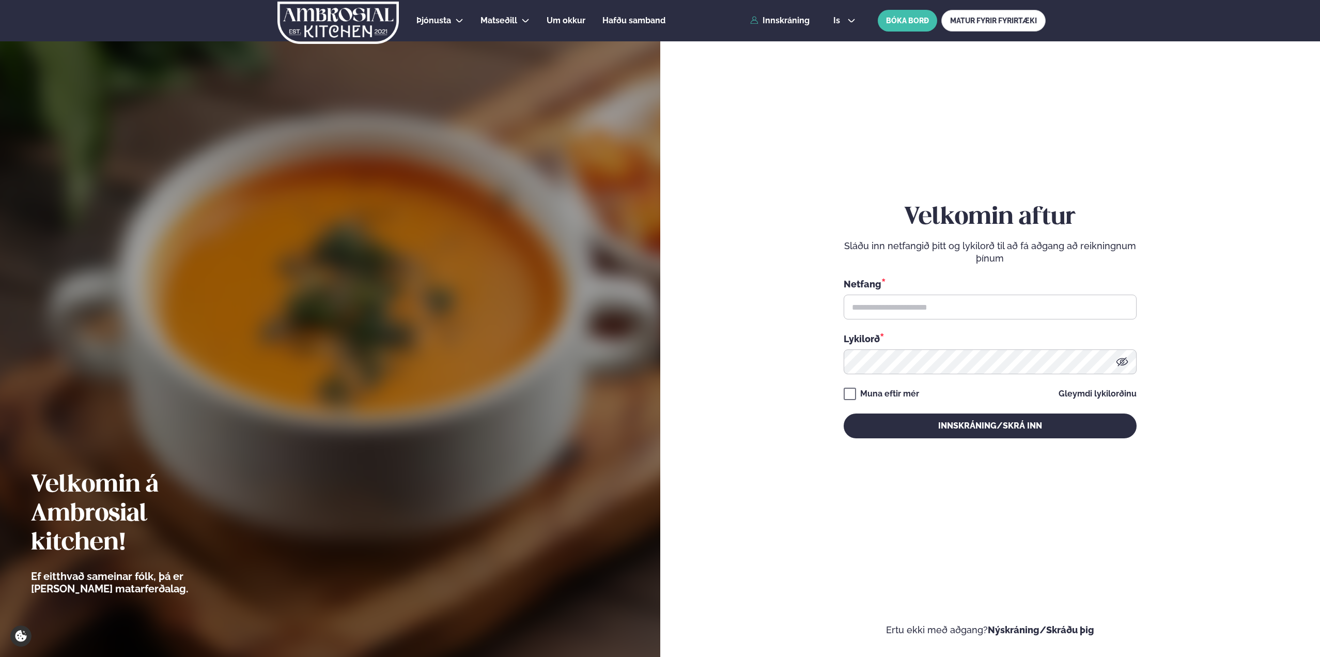 Image resolution: width=1320 pixels, height=657 pixels. Describe the element at coordinates (780, 21) in the screenshot. I see `a: Innskráning` at that location.